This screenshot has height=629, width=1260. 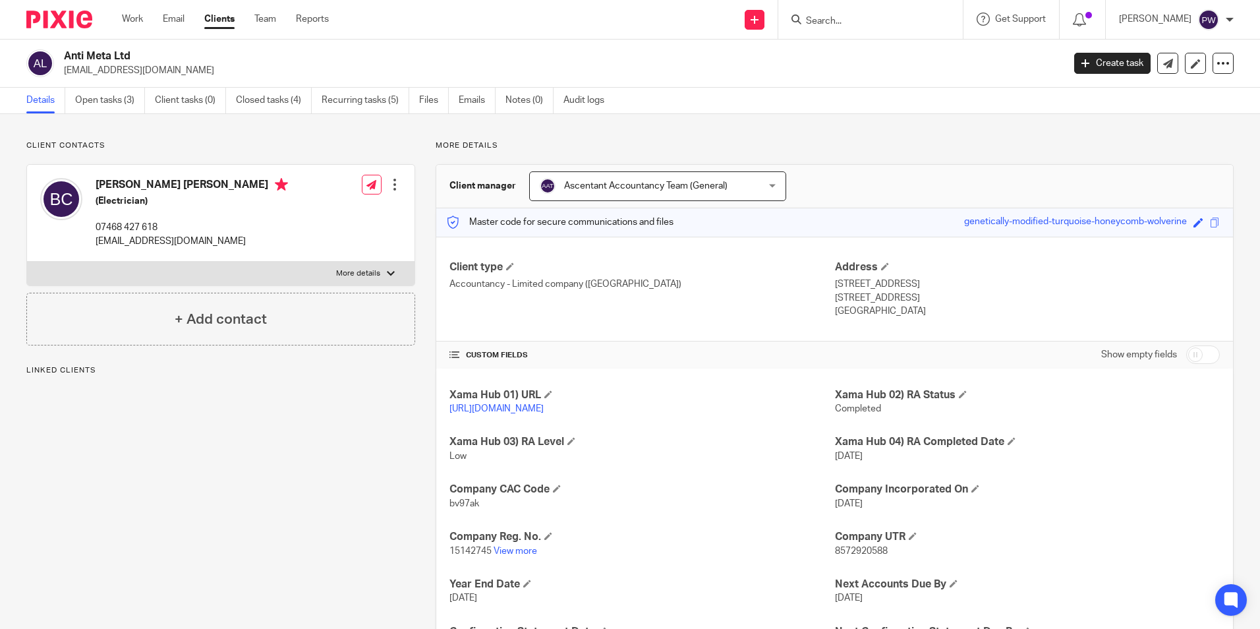 I want to click on a: Clients, so click(x=219, y=19).